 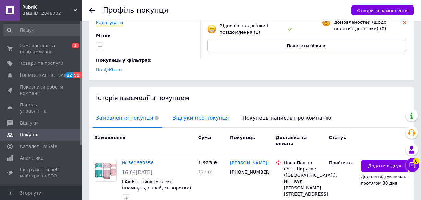 What do you see at coordinates (115, 70) in the screenshot?
I see `a: Жінки` at bounding box center [115, 70].